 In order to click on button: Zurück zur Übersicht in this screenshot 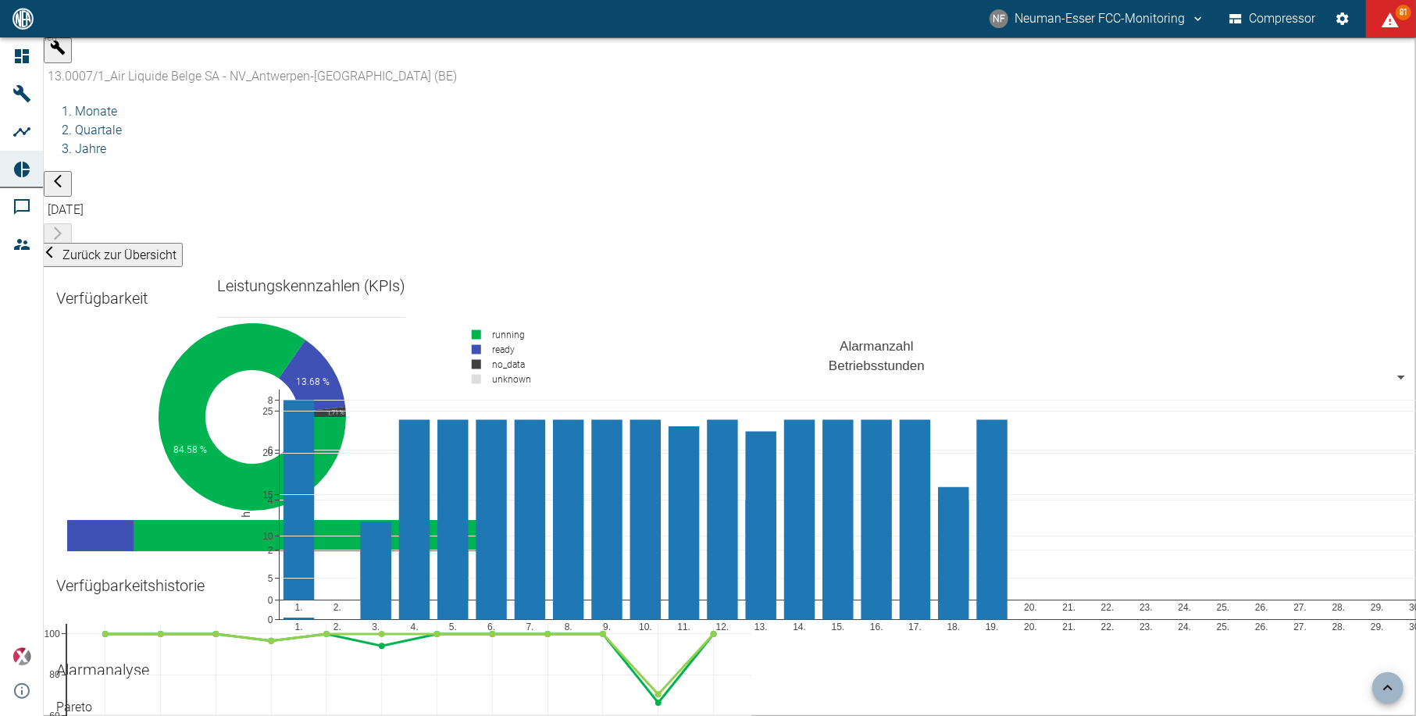, I will do `click(110, 255)`.